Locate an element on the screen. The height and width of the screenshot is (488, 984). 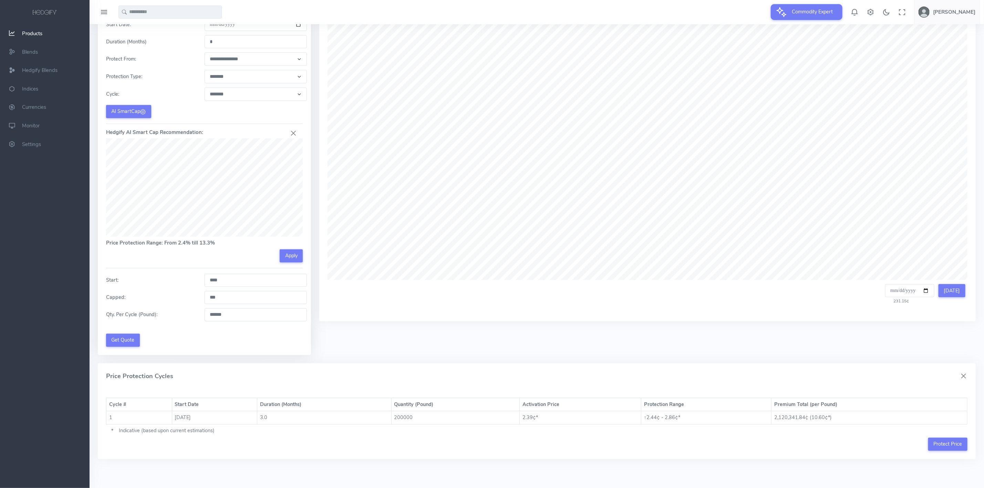
td: 2,120,341.84¢ (10.60¢*) is located at coordinates (869, 418).